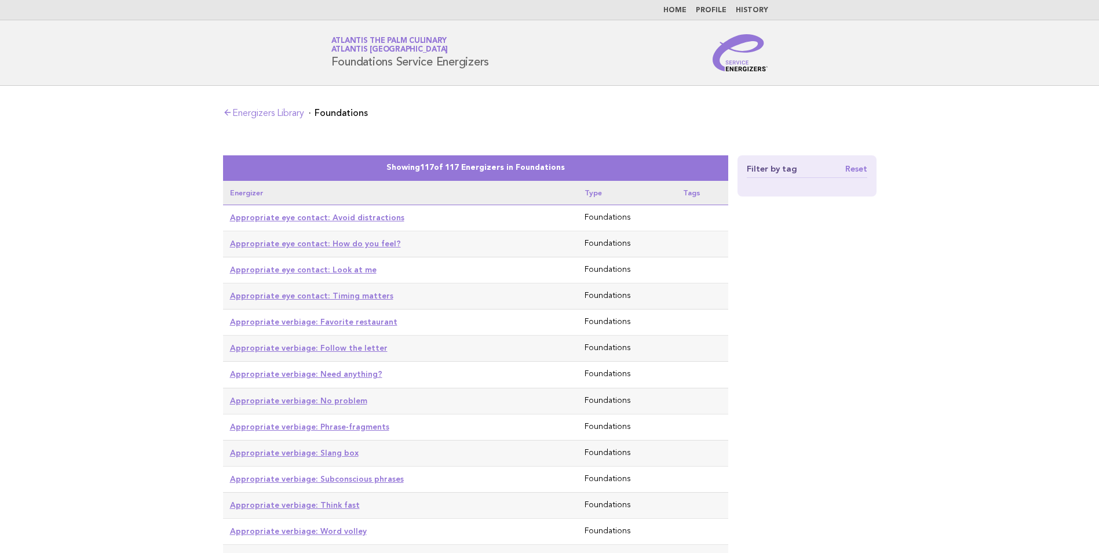 Image resolution: width=1099 pixels, height=553 pixels. What do you see at coordinates (303, 269) in the screenshot?
I see `a: Appropriate eye contact: Look at me` at bounding box center [303, 269].